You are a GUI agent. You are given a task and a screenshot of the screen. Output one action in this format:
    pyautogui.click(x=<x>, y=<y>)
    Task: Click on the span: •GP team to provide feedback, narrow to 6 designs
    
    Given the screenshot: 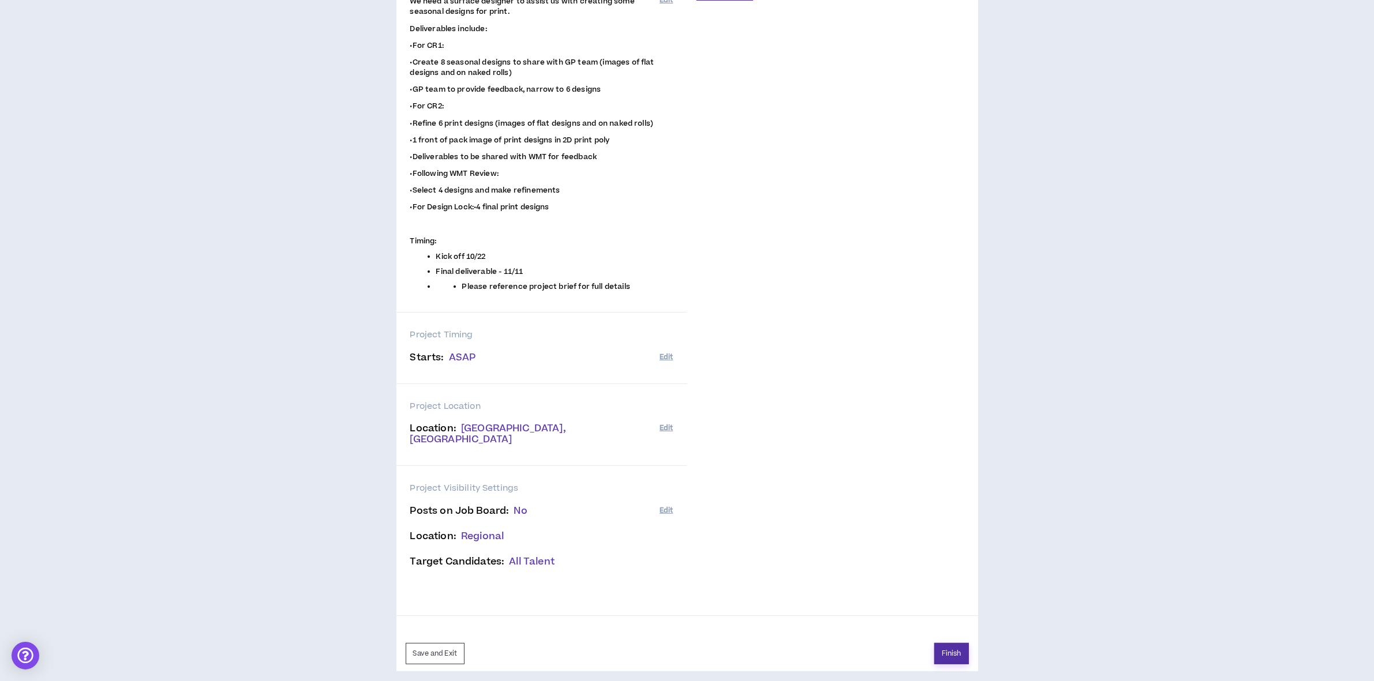 What is the action you would take?
    pyautogui.click(x=505, y=89)
    